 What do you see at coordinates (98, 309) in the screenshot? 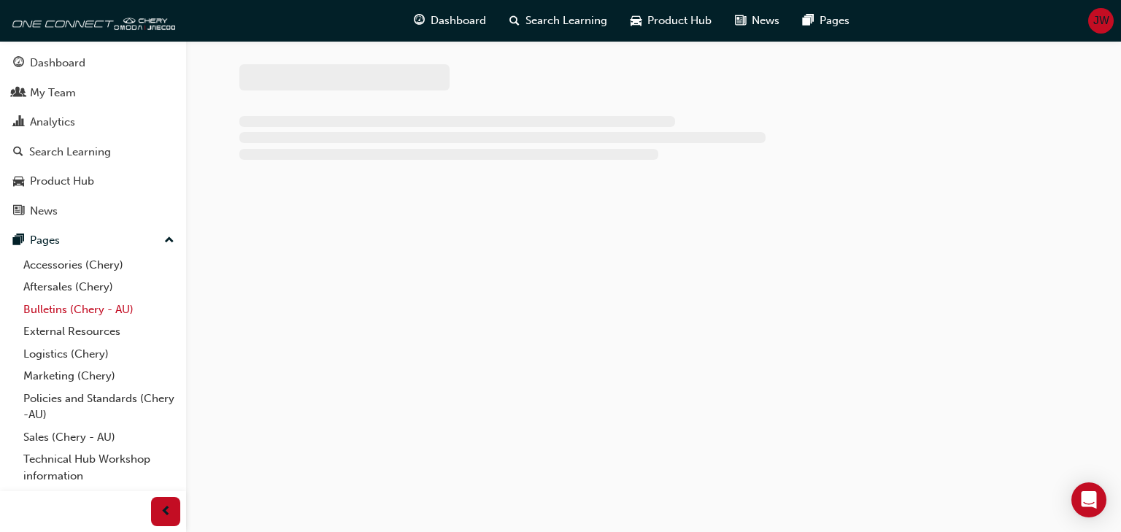
I see `a: Bulletins (Chery - AU)` at bounding box center [98, 309].